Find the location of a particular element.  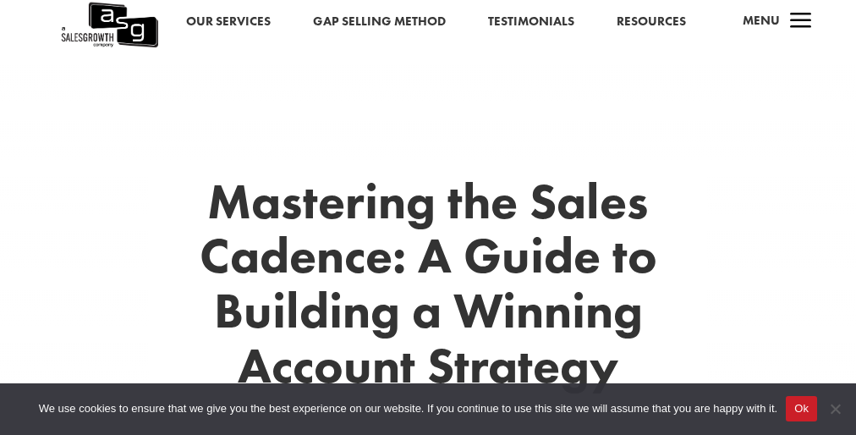

span: No is located at coordinates (835, 409).